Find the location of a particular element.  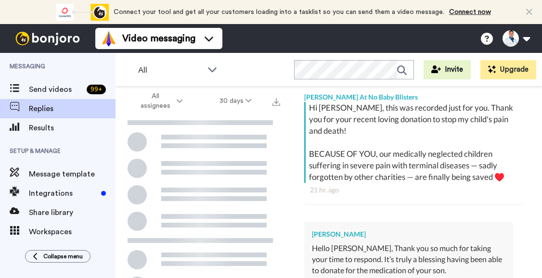

span: Integrations is located at coordinates (63, 194).